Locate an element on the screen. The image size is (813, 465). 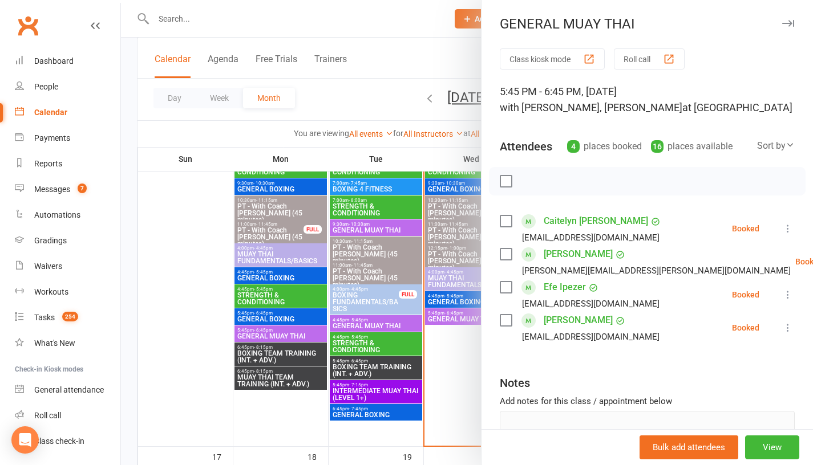
div: Payments is located at coordinates (52, 138).